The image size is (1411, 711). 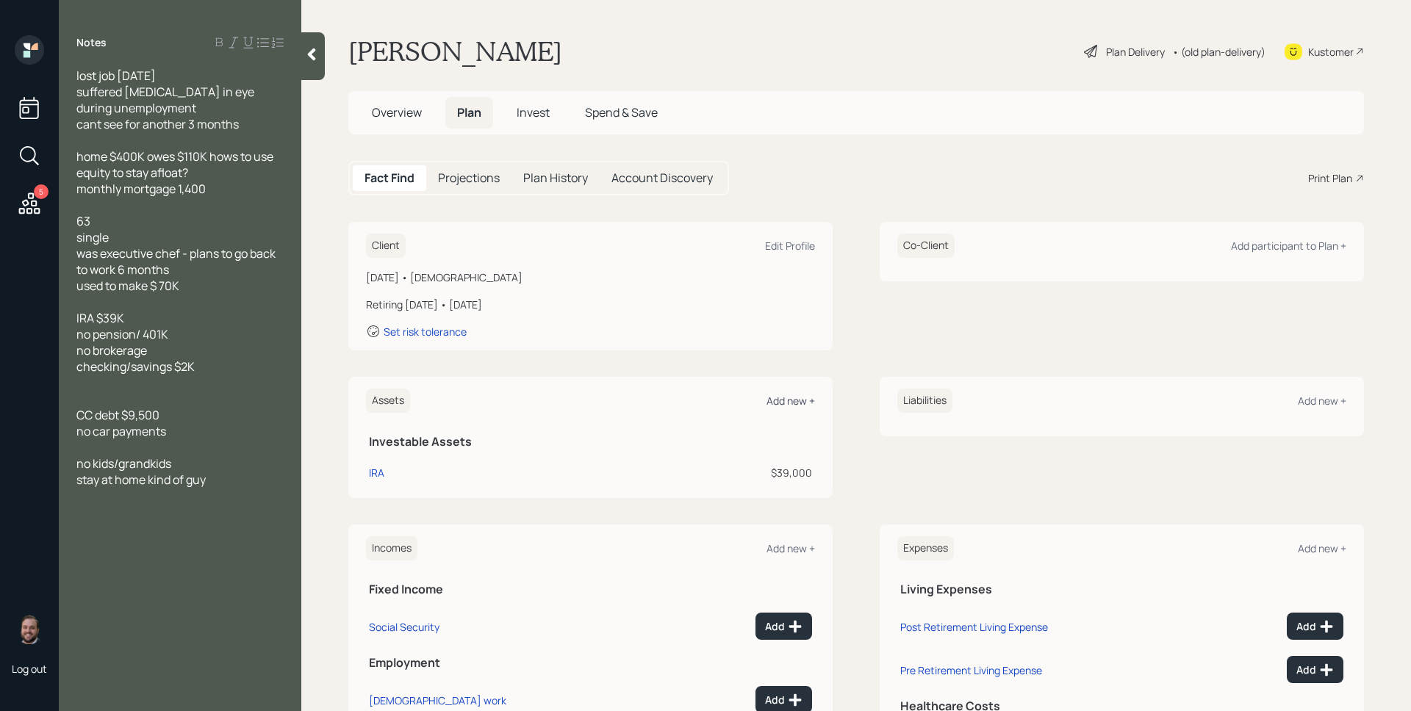 I want to click on div: Add participant to Plan +, so click(x=1288, y=245).